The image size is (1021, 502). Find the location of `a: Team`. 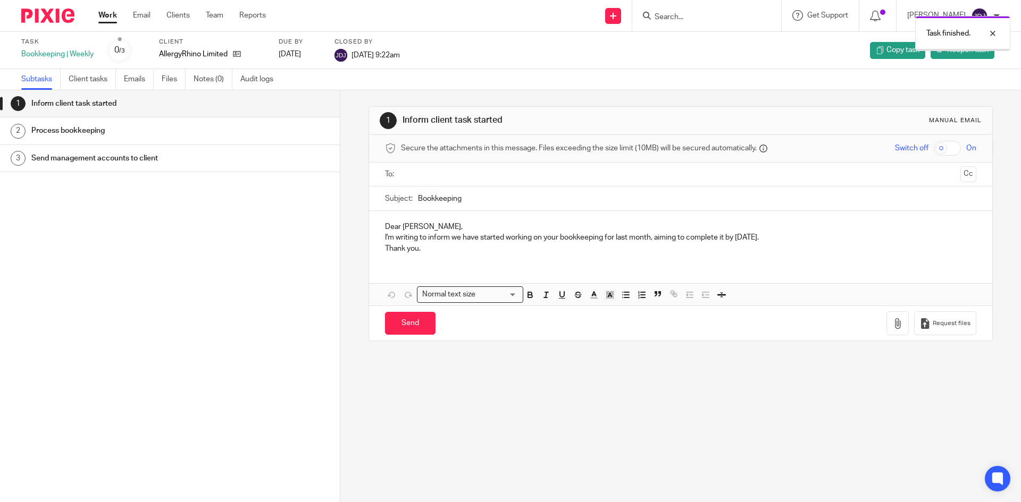

a: Team is located at coordinates (214, 15).